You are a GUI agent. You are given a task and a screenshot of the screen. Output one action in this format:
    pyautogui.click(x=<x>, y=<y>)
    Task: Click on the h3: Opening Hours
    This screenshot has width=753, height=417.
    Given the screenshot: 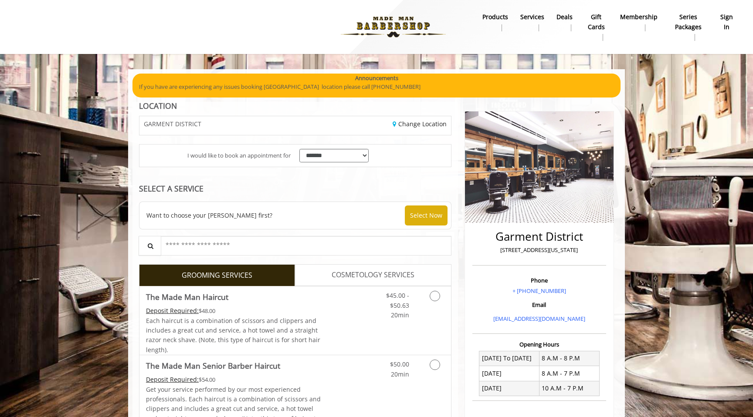 What is the action you would take?
    pyautogui.click(x=539, y=345)
    